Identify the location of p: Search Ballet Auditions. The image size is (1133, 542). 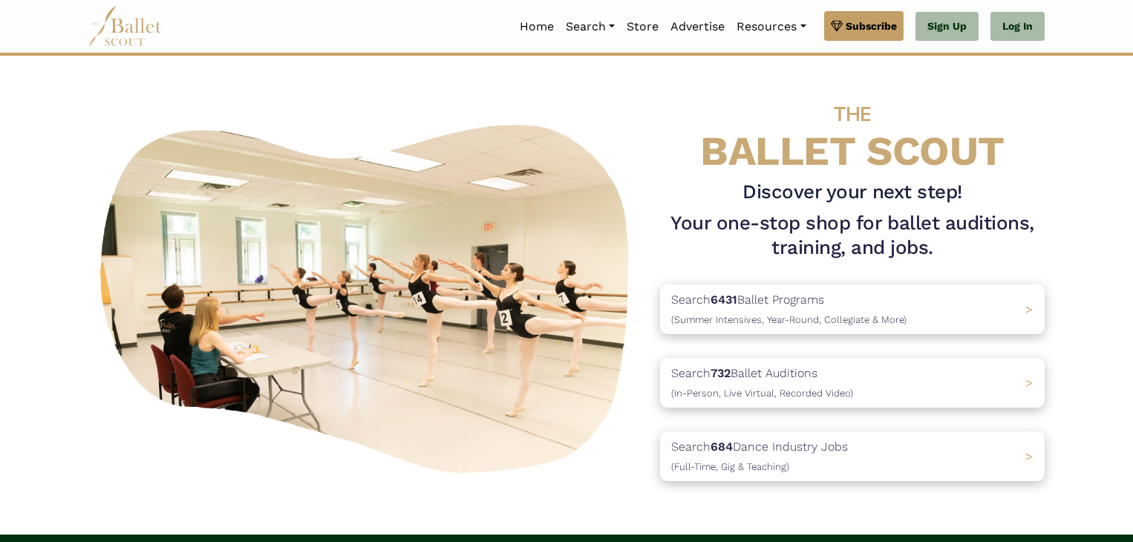
(762, 382).